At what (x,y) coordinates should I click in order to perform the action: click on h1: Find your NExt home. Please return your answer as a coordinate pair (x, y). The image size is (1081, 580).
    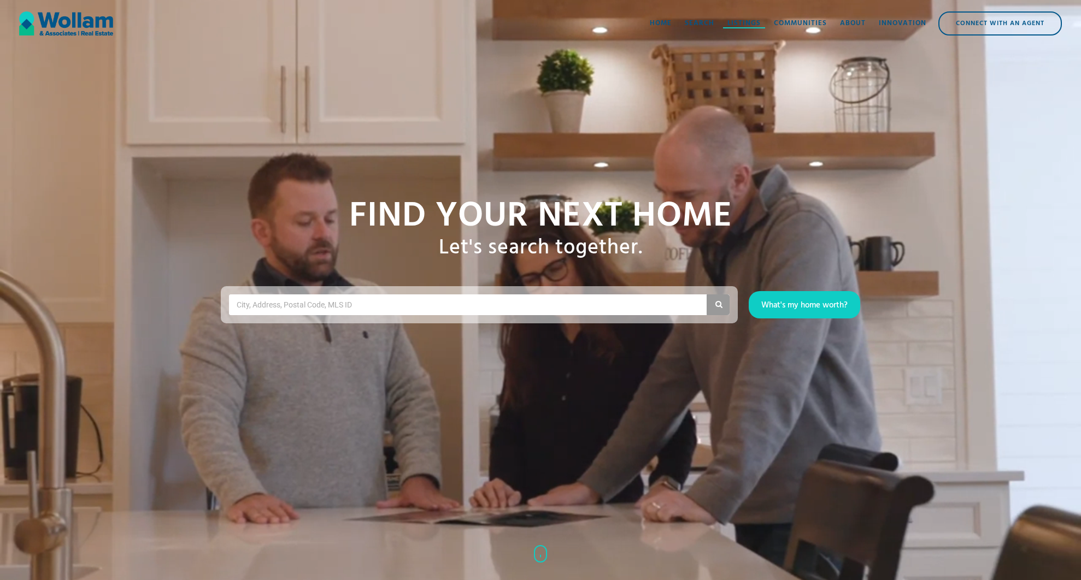
    Looking at the image, I should click on (540, 217).